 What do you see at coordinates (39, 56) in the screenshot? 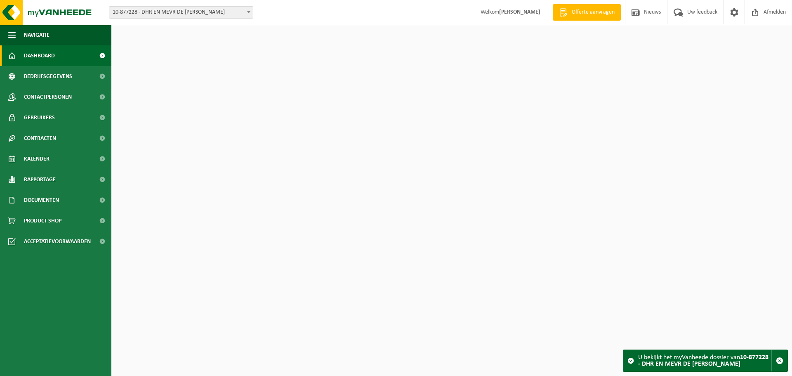
I see `span: Dashboard` at bounding box center [39, 56].